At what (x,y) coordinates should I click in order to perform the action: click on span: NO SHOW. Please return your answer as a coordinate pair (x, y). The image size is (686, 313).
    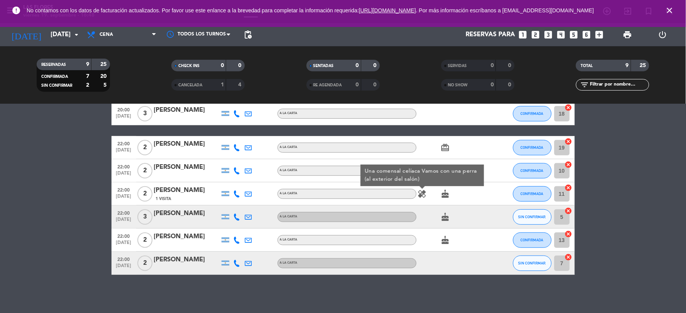
    Looking at the image, I should click on (458, 85).